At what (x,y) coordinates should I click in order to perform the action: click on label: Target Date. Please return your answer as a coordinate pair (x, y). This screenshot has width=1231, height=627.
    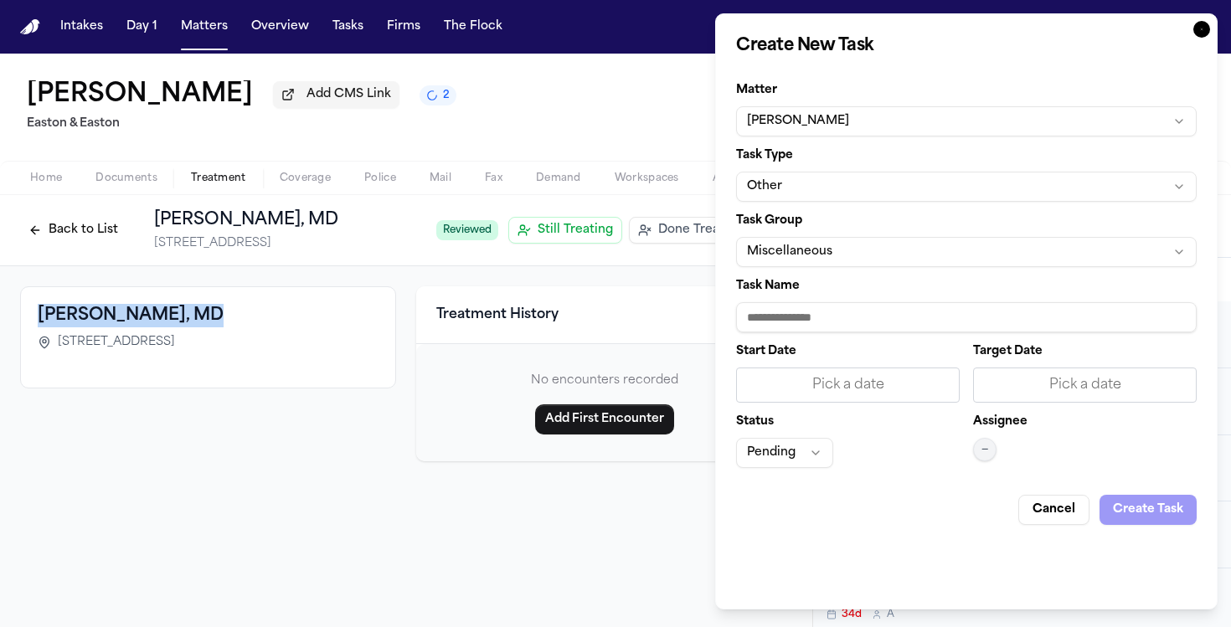
    Looking at the image, I should click on (1085, 352).